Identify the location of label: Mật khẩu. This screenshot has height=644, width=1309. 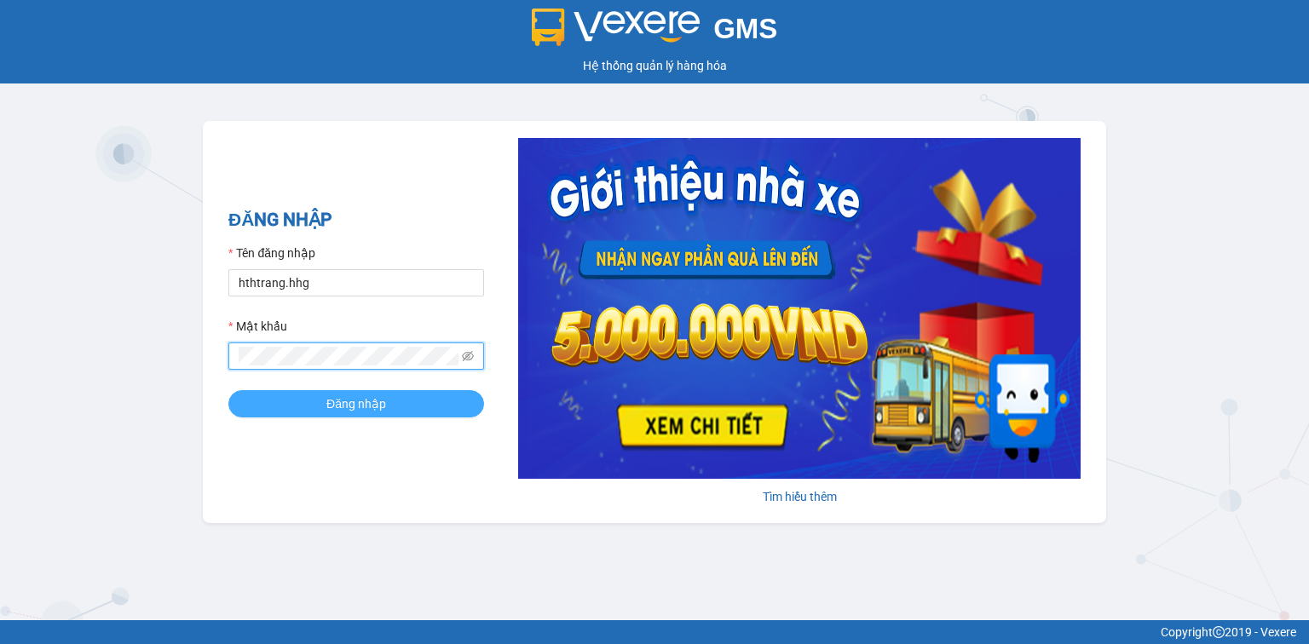
(257, 326).